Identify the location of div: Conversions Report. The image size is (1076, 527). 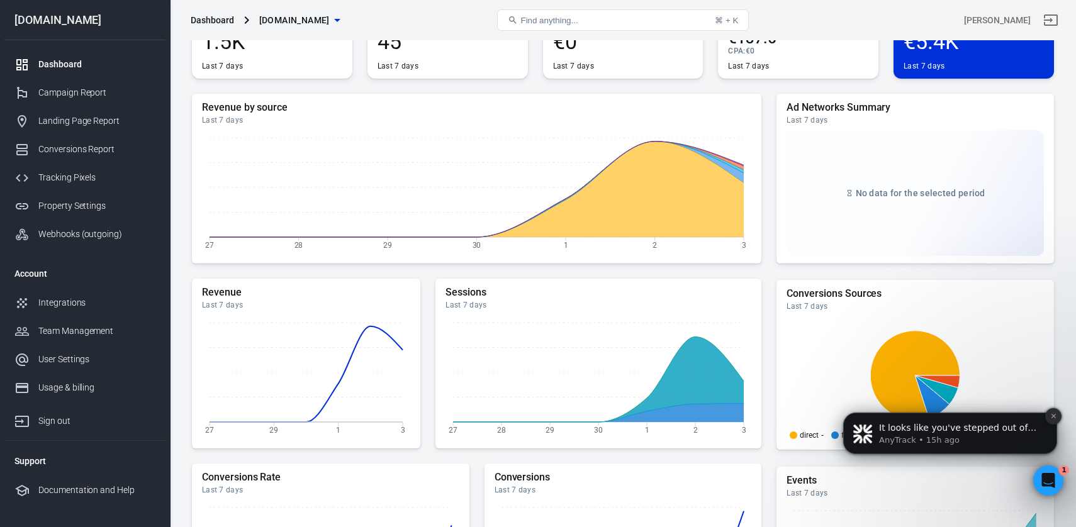
(97, 149).